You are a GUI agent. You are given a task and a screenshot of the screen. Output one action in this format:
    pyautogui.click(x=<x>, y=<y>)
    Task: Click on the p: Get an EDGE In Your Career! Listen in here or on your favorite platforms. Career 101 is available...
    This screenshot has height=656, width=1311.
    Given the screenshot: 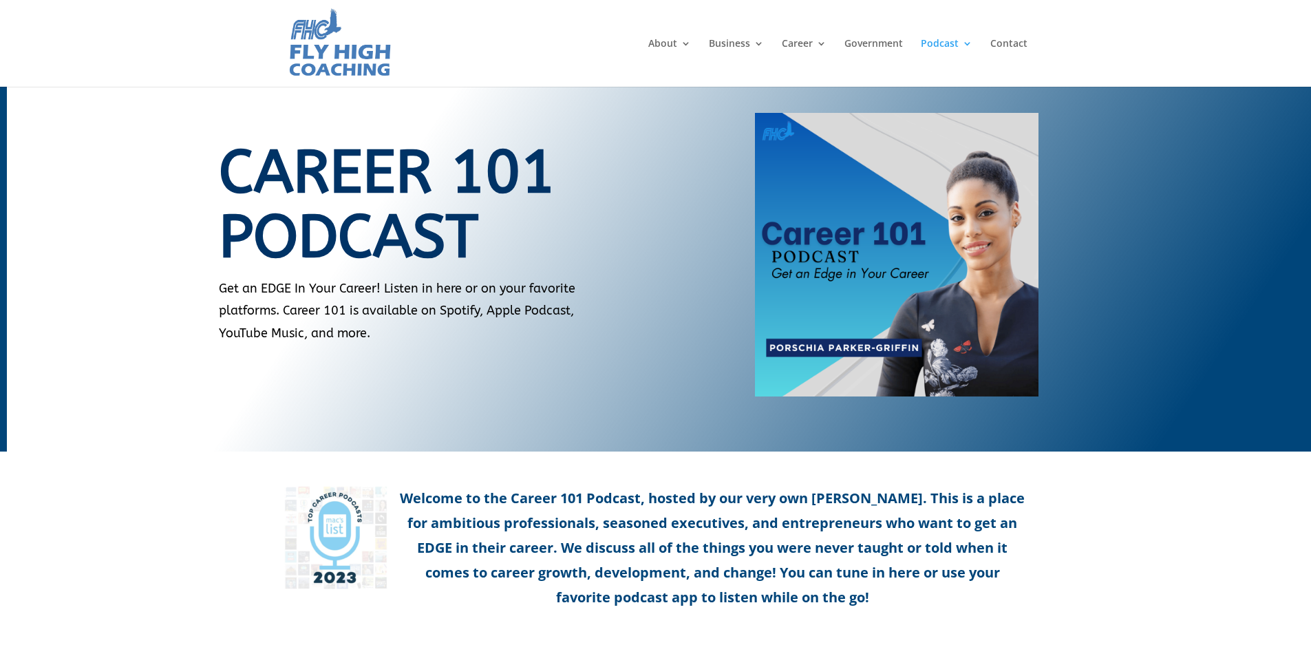 What is the action you would take?
    pyautogui.click(x=421, y=310)
    